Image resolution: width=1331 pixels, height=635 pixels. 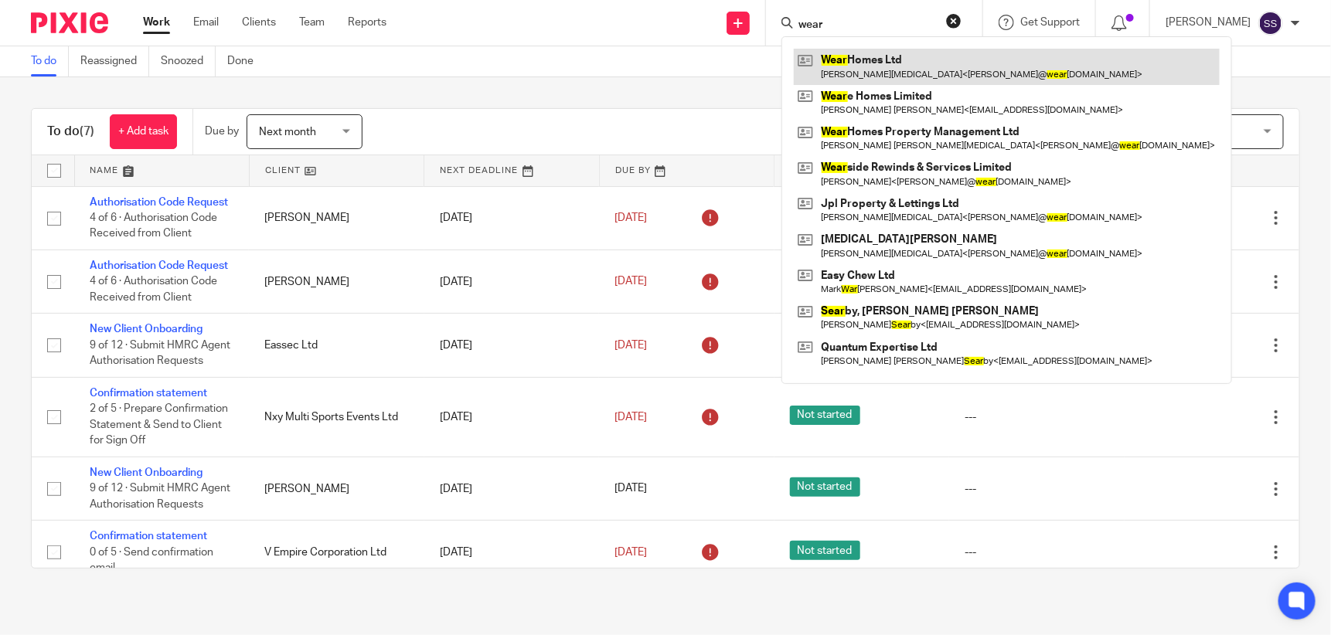 I want to click on a: Reassigned, so click(x=114, y=61).